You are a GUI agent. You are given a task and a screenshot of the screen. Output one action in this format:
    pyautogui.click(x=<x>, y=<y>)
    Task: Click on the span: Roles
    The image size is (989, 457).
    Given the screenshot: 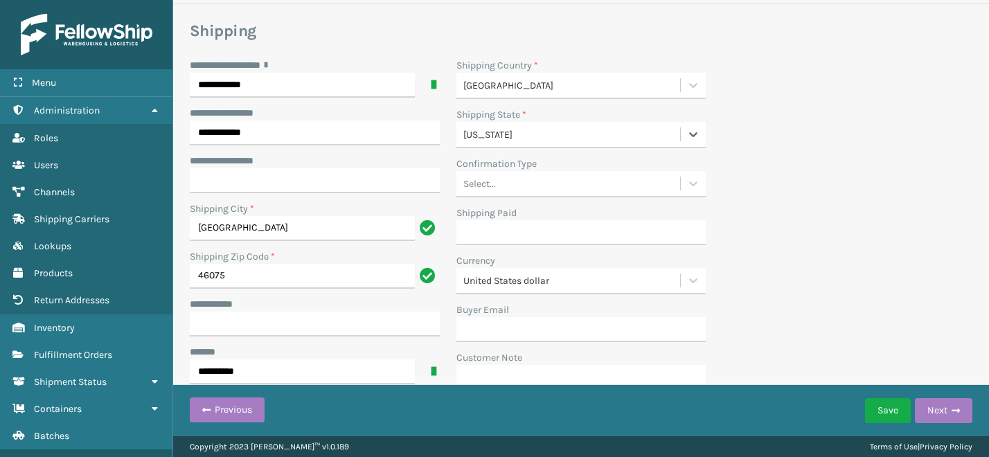 What is the action you would take?
    pyautogui.click(x=46, y=138)
    